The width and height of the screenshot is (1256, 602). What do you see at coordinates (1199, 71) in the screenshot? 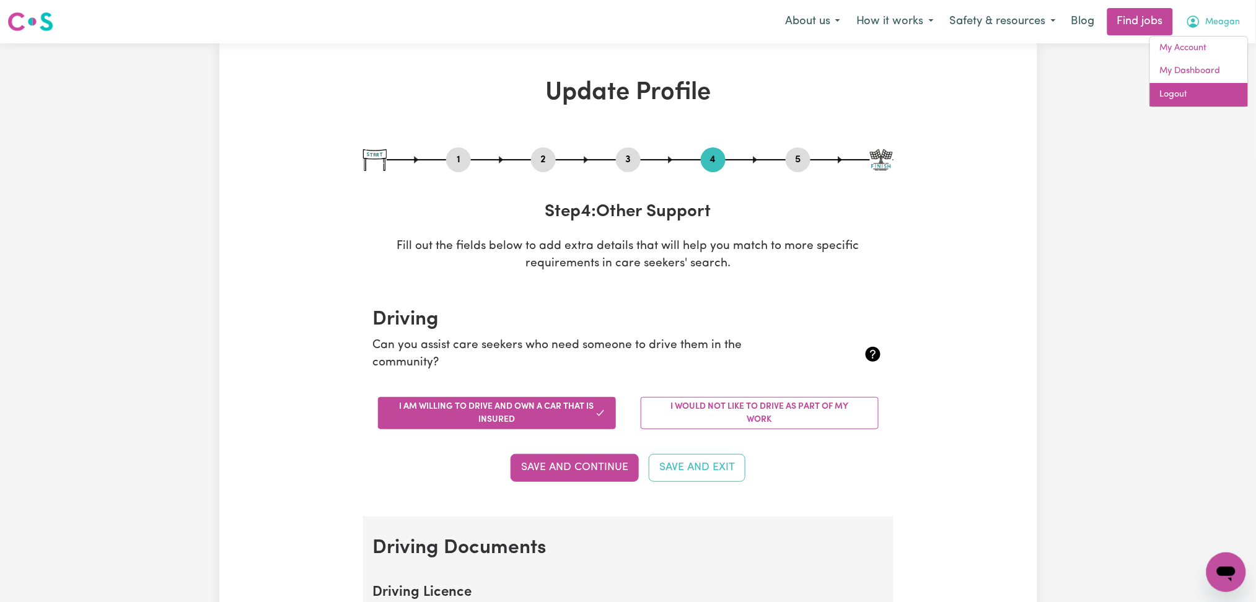
I see `div: My Account` at bounding box center [1199, 71].